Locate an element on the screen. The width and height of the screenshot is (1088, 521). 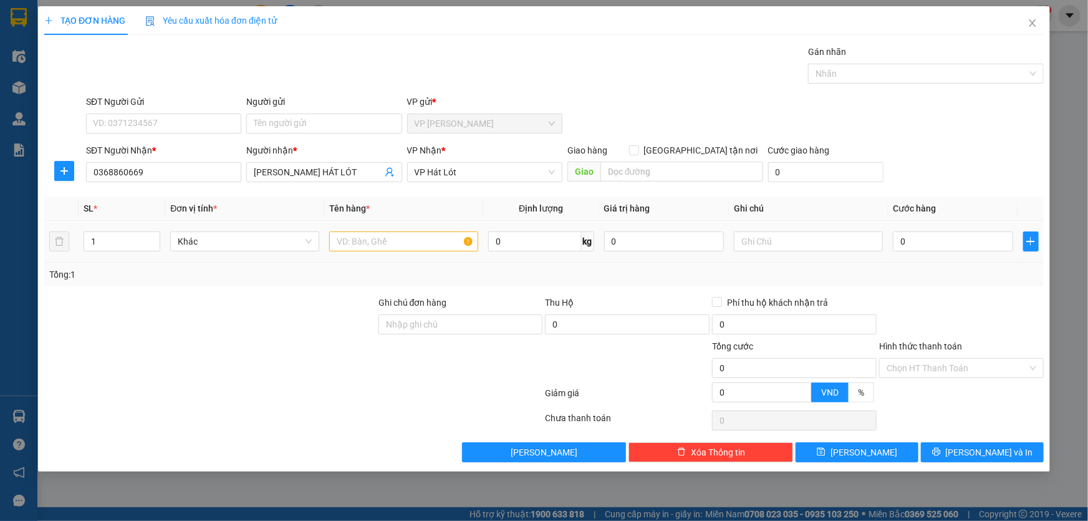
button: deleteXóa Thông tin is located at coordinates (711, 452).